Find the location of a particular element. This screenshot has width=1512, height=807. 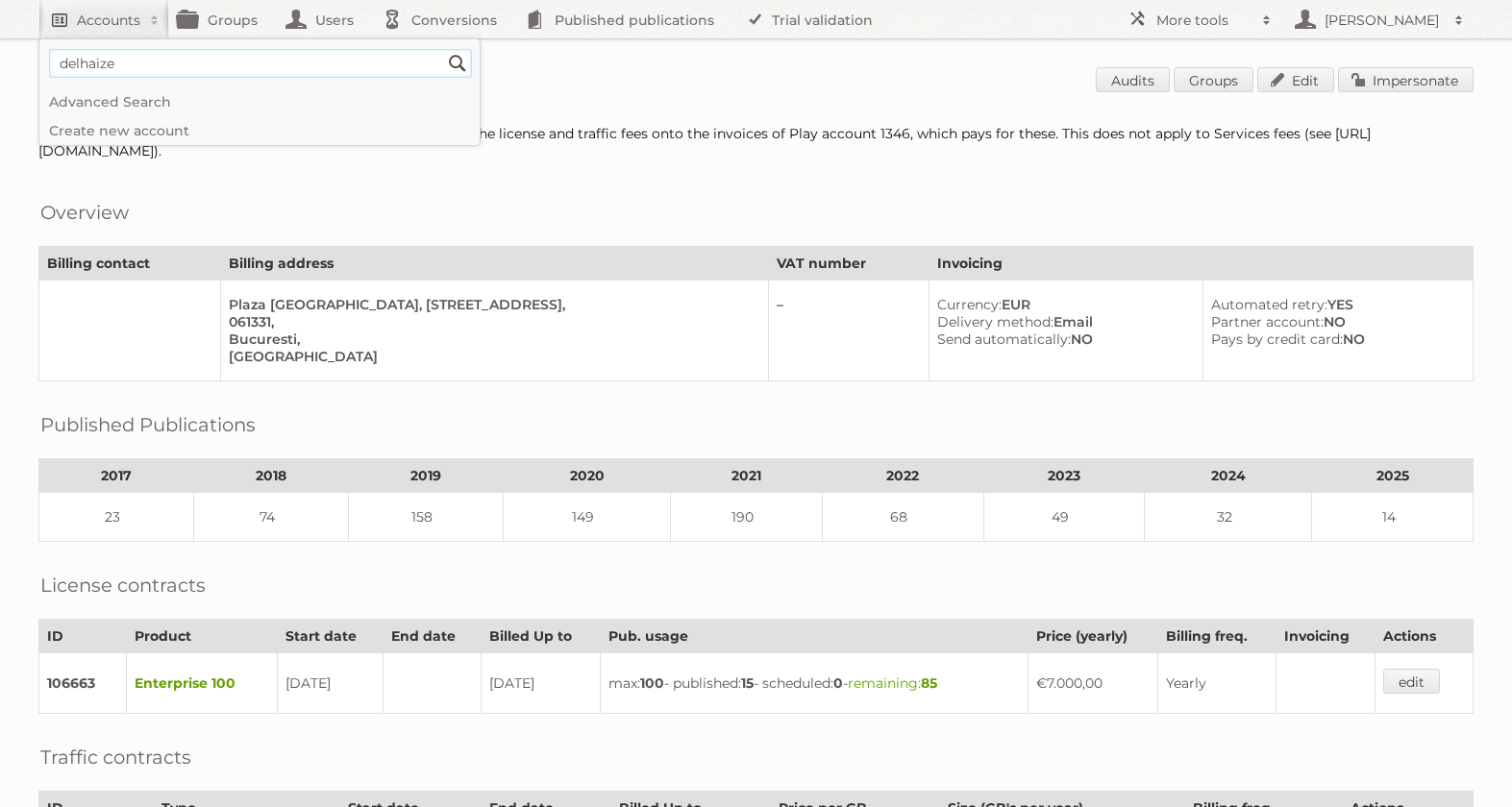

h2: Traffic contracts is located at coordinates (116, 757).